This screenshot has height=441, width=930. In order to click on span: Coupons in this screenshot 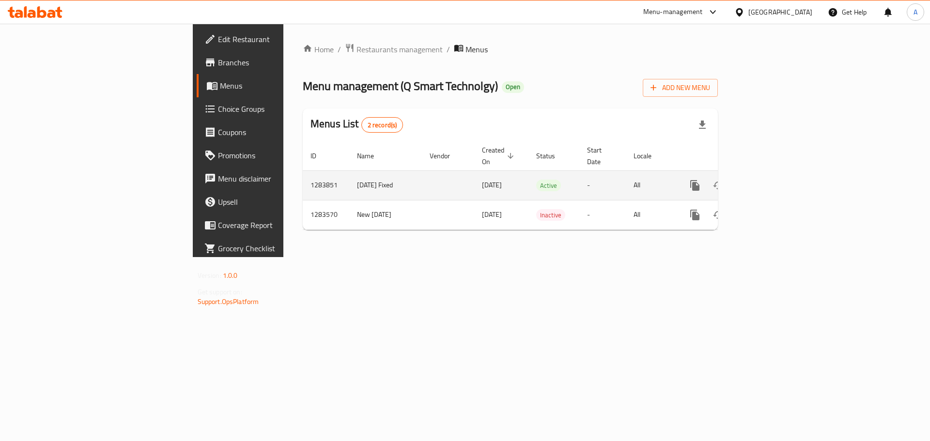, I will do `click(279, 132)`.